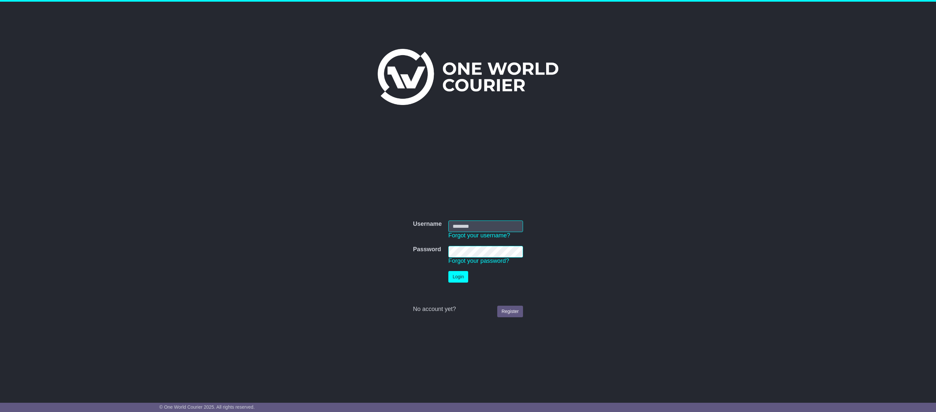 This screenshot has width=936, height=412. What do you see at coordinates (479, 261) in the screenshot?
I see `a: Forgot your password?` at bounding box center [479, 261].